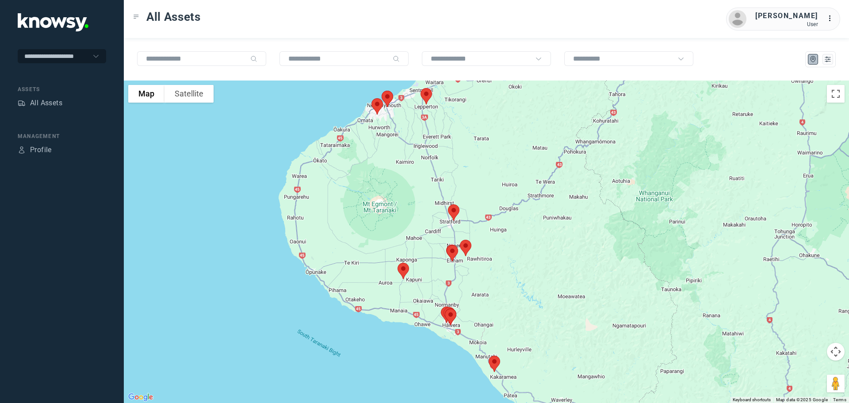 The width and height of the screenshot is (849, 403). I want to click on span: Map data ©2025 Google, so click(802, 399).